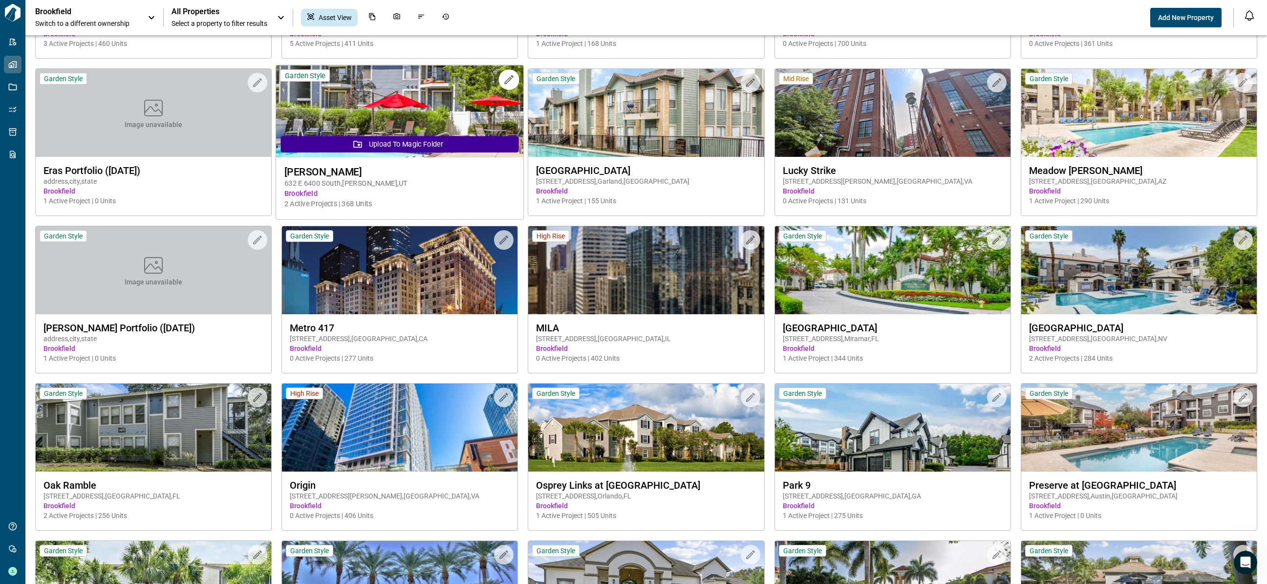  Describe the element at coordinates (400, 516) in the screenshot. I see `span: 0 Active Projects | 406 Units` at that location.